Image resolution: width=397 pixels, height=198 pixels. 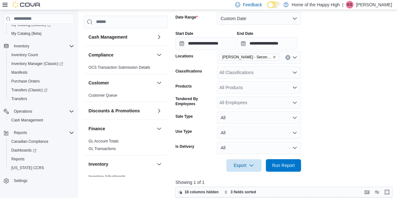 What do you see at coordinates (274, 57) in the screenshot?
I see `button: Remove Warman - Second Ave - Prairie Records from selection in this group` at bounding box center [274, 57].